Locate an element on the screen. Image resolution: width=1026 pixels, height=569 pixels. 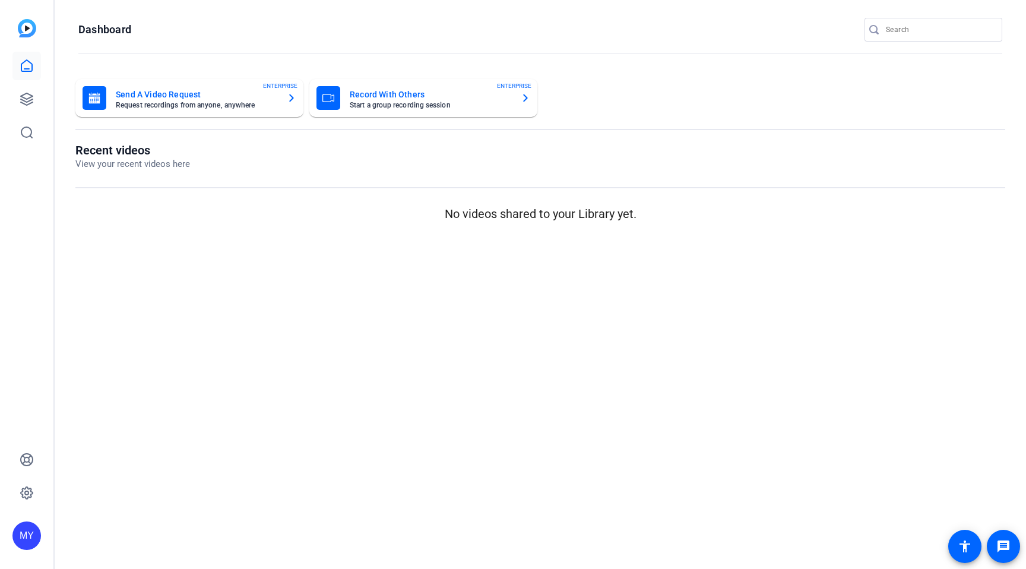
img: blue-gradient.svg is located at coordinates (27, 28).